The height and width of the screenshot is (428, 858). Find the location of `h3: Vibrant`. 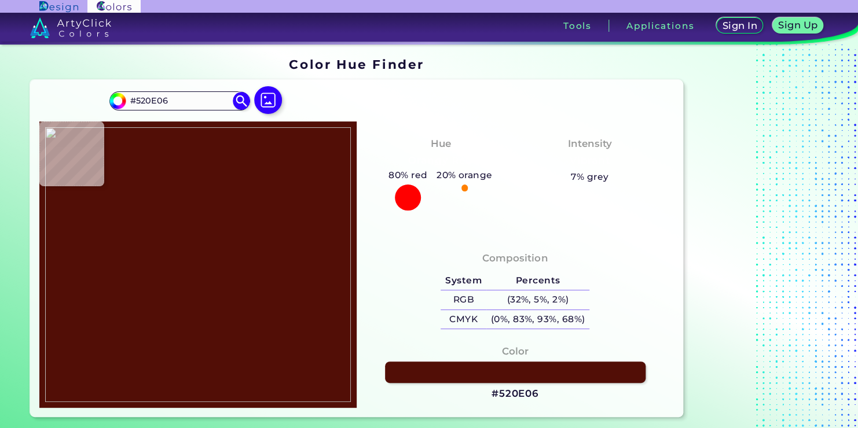

h3: Vibrant is located at coordinates (589, 161).